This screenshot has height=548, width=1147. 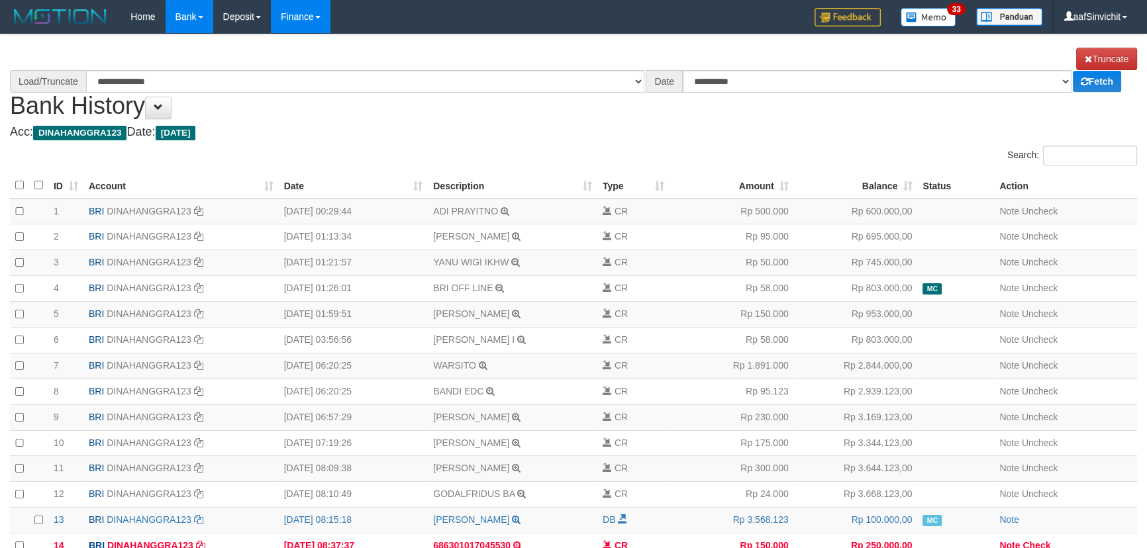 I want to click on td: Rp 3.668.123,00, so click(x=855, y=495).